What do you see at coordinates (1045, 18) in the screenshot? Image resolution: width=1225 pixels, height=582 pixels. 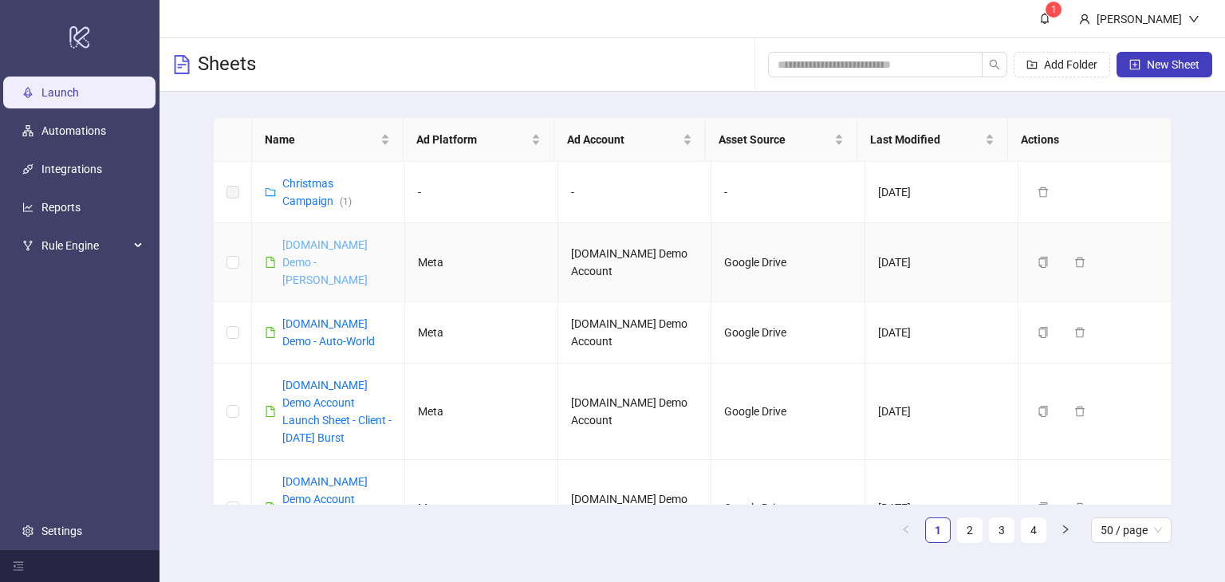 I see `span: bell` at bounding box center [1045, 18].